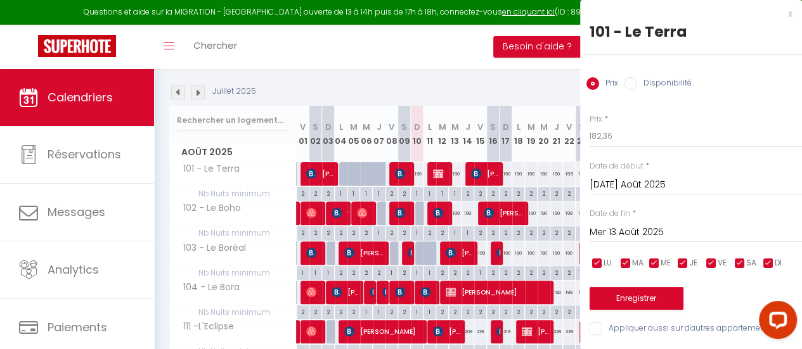  What do you see at coordinates (778, 263) in the screenshot?
I see `span: DI` at bounding box center [778, 263].